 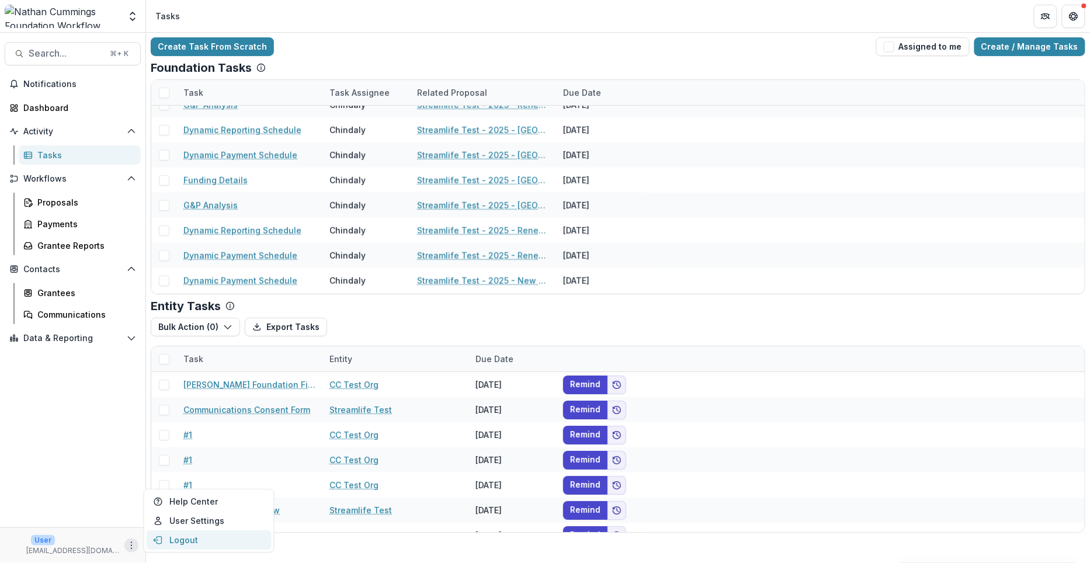 I want to click on a: Streamlife Test, so click(x=360, y=535).